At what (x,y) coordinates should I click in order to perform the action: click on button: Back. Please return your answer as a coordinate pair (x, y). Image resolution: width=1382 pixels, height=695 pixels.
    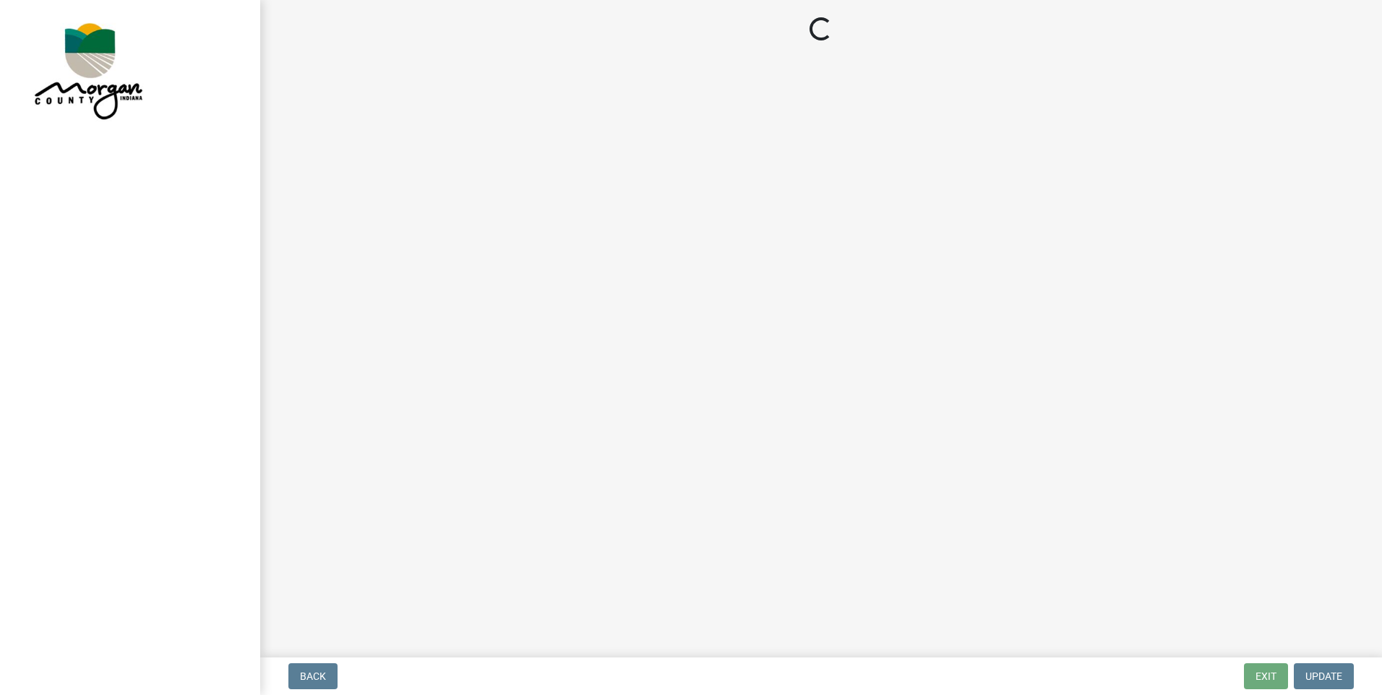
    Looking at the image, I should click on (313, 677).